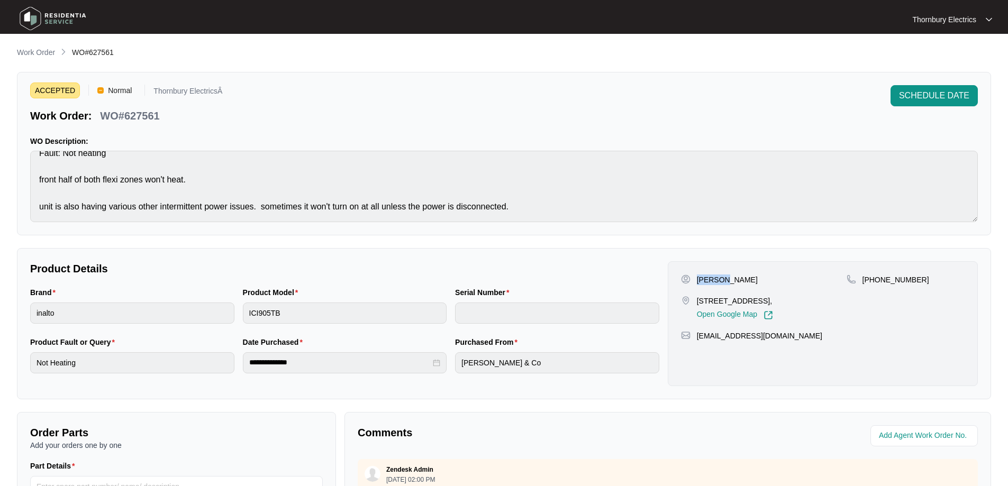 The image size is (1008, 486). I want to click on label: Date Purchased, so click(275, 342).